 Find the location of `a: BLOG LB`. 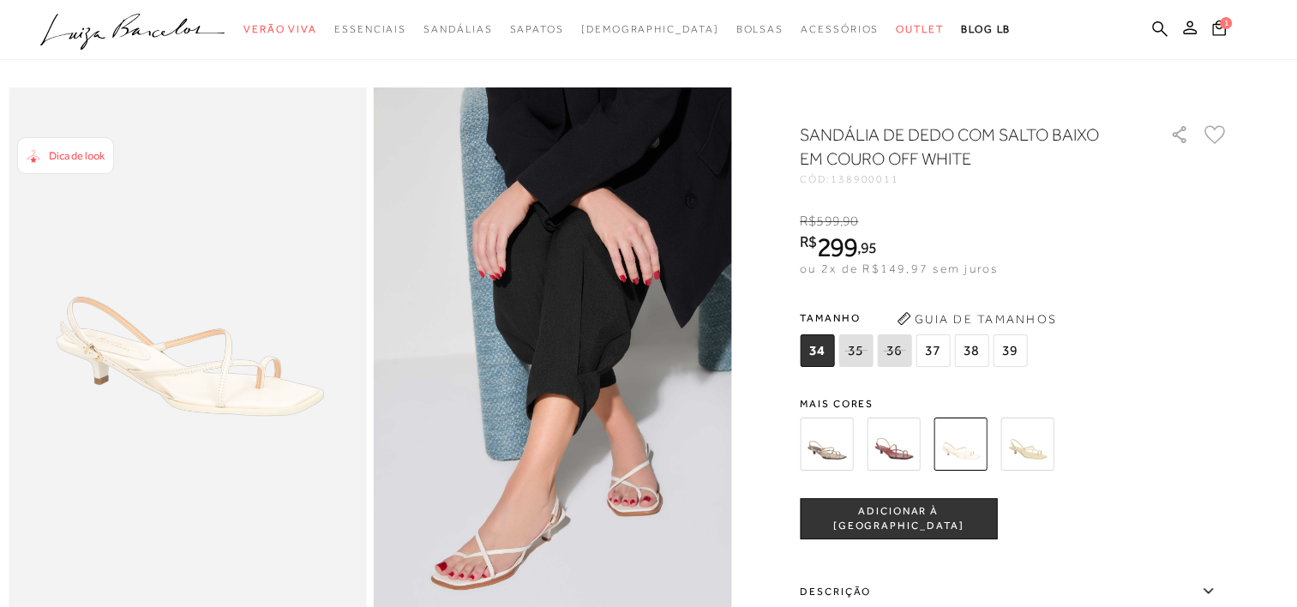

a: BLOG LB is located at coordinates (986, 29).